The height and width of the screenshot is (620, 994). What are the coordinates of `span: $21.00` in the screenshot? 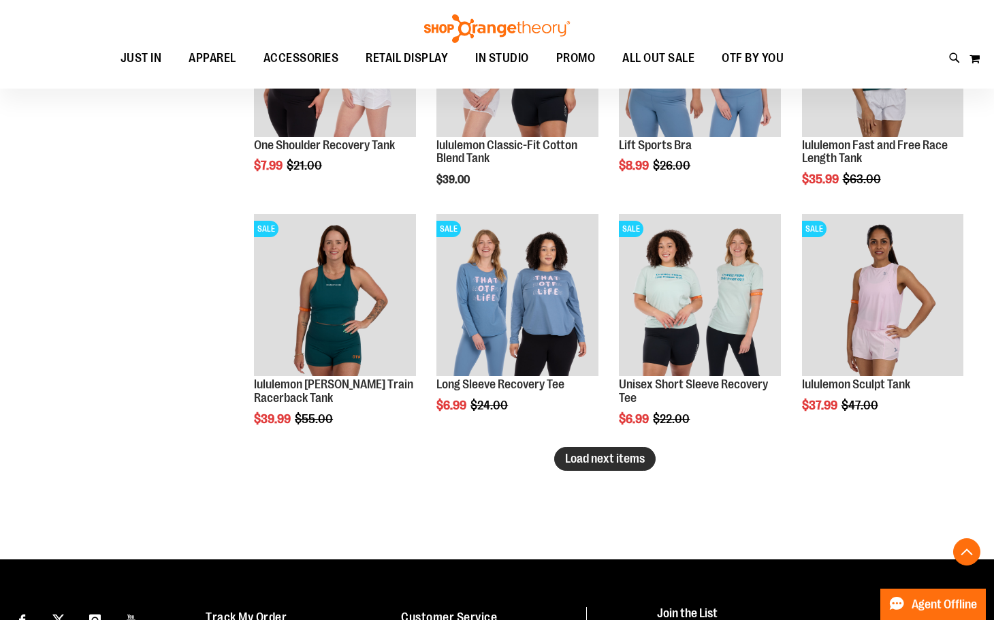 It's located at (305, 165).